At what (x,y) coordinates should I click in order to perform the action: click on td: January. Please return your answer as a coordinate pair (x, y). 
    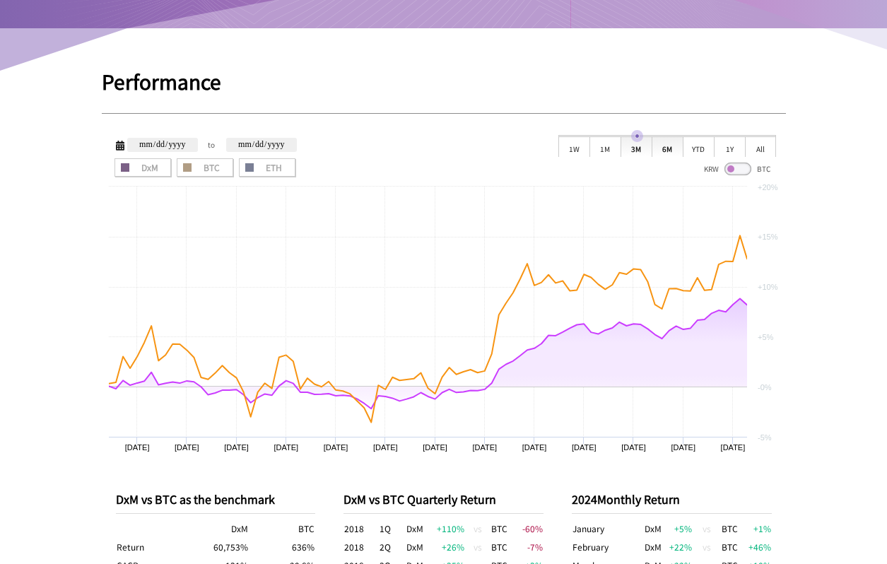
    Looking at the image, I should click on (606, 529).